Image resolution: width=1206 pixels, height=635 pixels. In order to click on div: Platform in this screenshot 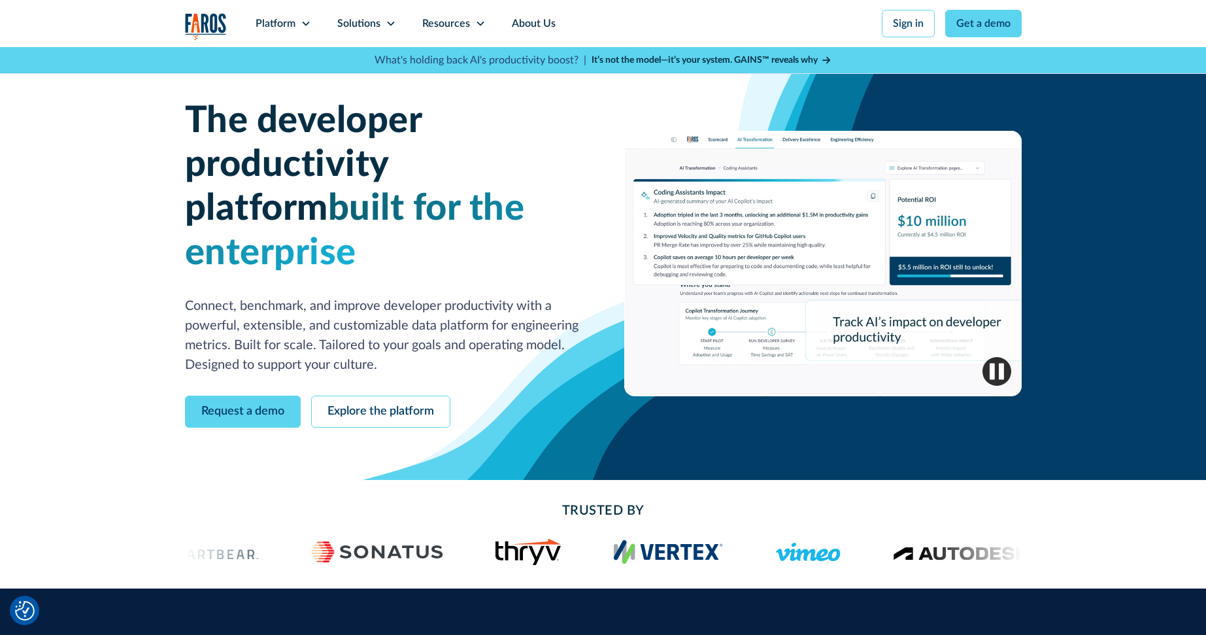, I will do `click(275, 24)`.